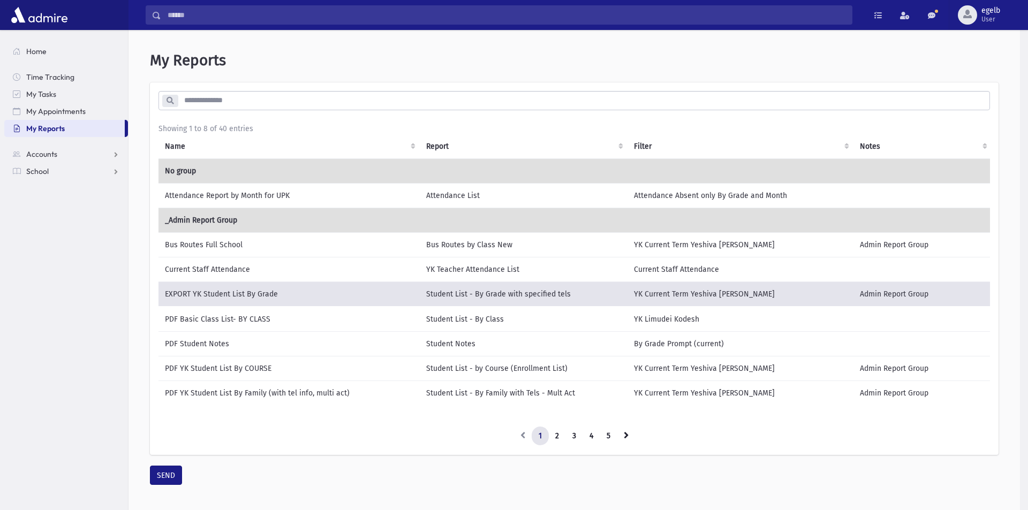 This screenshot has width=1028, height=510. What do you see at coordinates (524, 369) in the screenshot?
I see `td: Student List - by Course (Enrollment List)` at bounding box center [524, 369].